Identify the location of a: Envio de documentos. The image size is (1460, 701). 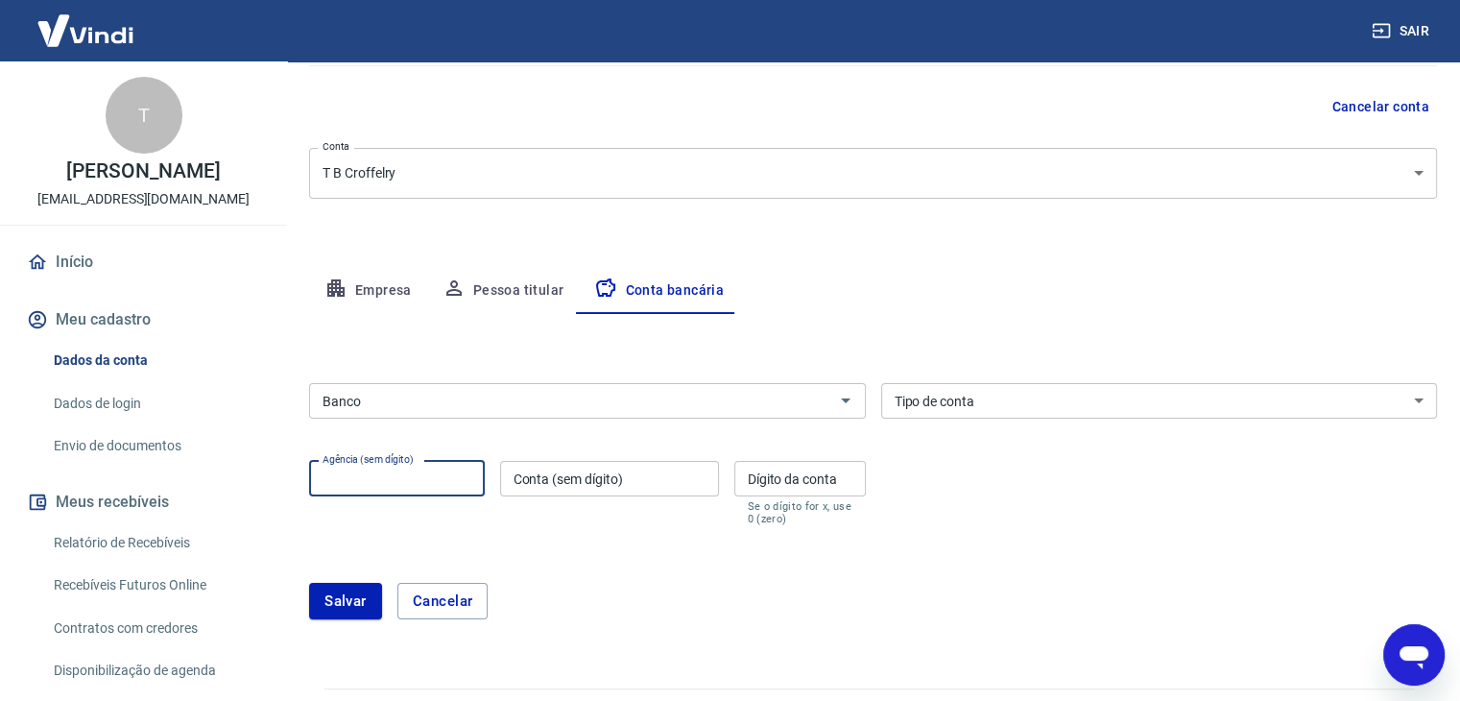
(155, 445).